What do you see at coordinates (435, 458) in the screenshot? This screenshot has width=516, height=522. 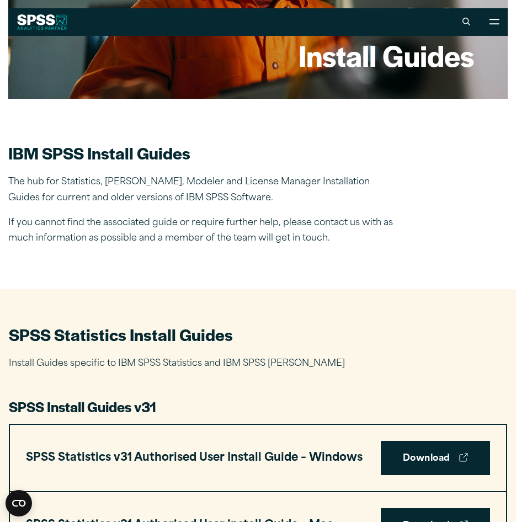 I see `a: Download` at bounding box center [435, 458].